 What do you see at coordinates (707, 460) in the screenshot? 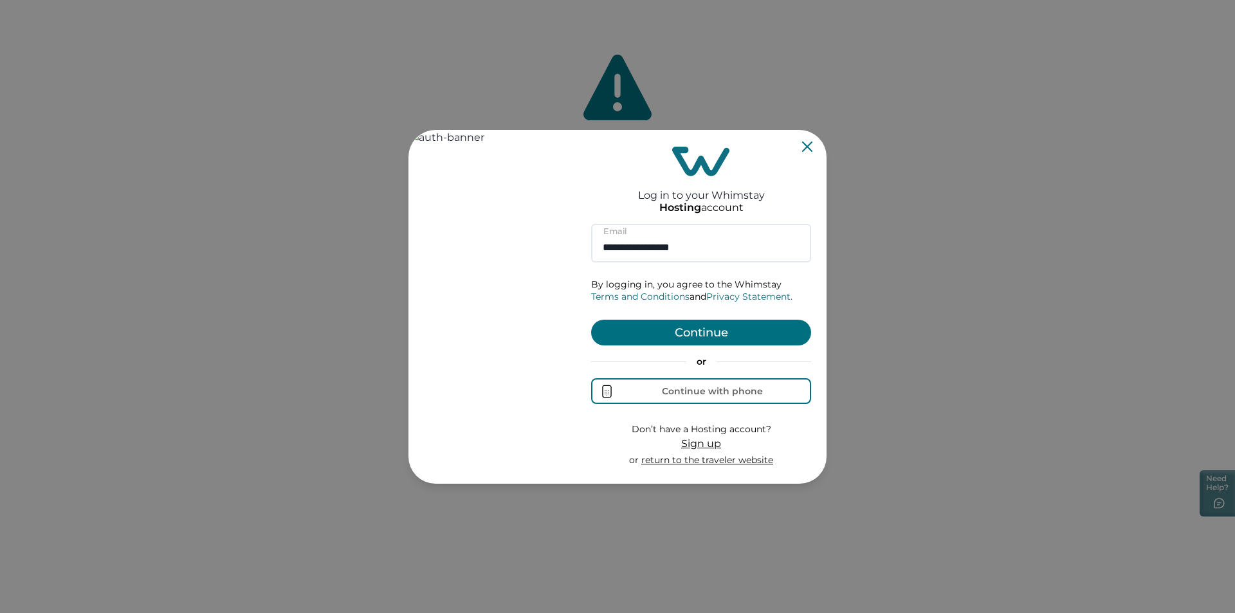
I see `a: return to the traveler website` at bounding box center [707, 460].